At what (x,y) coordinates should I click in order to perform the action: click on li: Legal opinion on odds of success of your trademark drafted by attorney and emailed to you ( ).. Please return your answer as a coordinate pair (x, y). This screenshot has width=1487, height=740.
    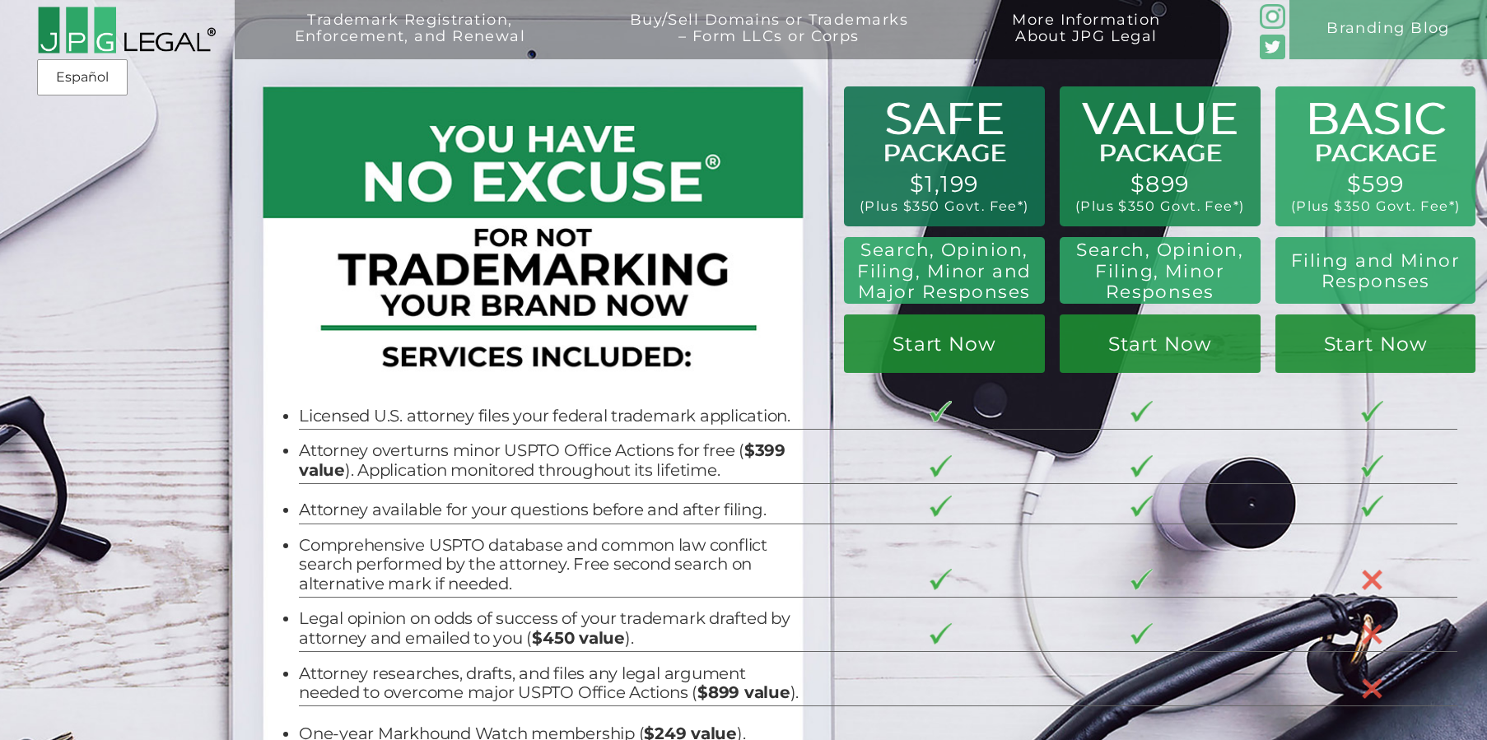
    Looking at the image, I should click on (549, 628).